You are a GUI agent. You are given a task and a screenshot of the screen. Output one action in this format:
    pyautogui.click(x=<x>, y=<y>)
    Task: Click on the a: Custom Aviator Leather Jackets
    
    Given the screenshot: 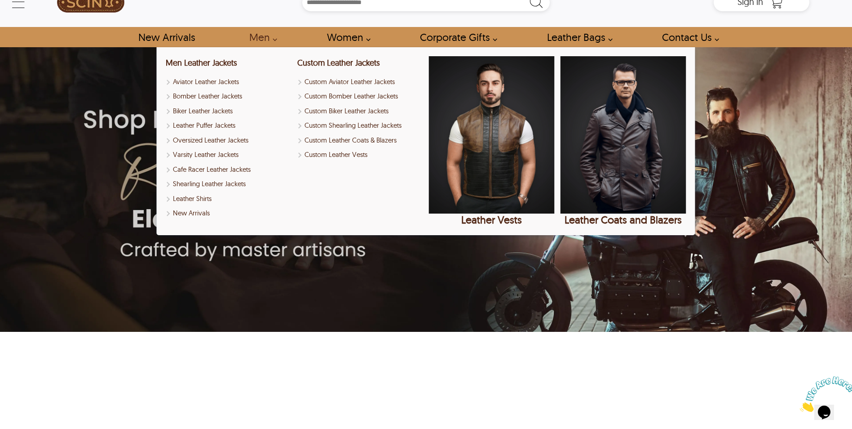 What is the action you would take?
    pyautogui.click(x=360, y=82)
    